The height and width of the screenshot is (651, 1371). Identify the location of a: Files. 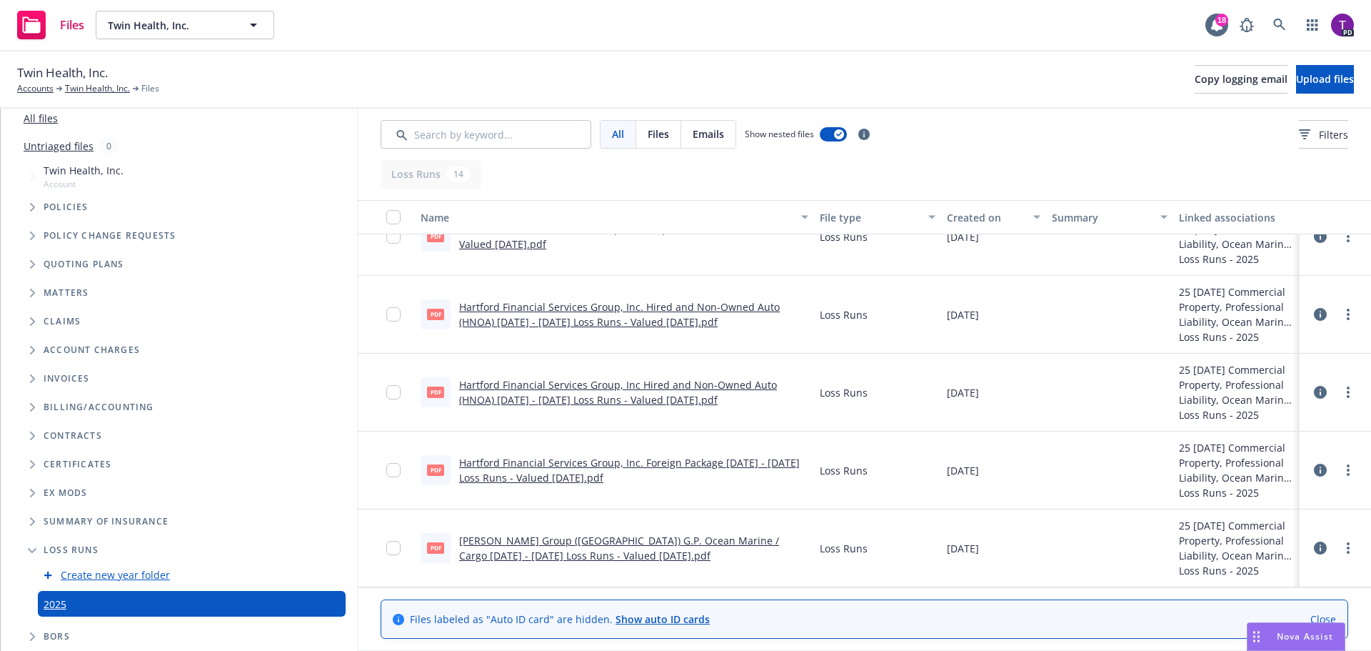
(51, 25).